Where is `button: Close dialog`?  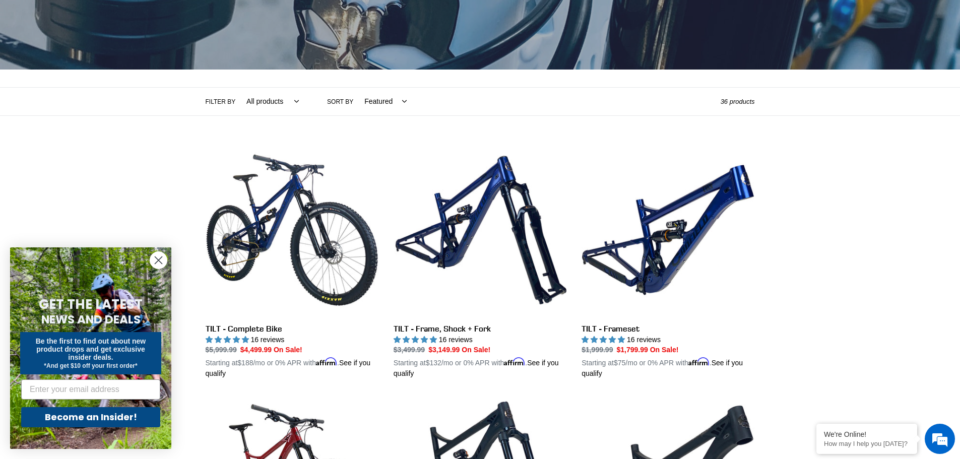
button: Close dialog is located at coordinates (158, 260).